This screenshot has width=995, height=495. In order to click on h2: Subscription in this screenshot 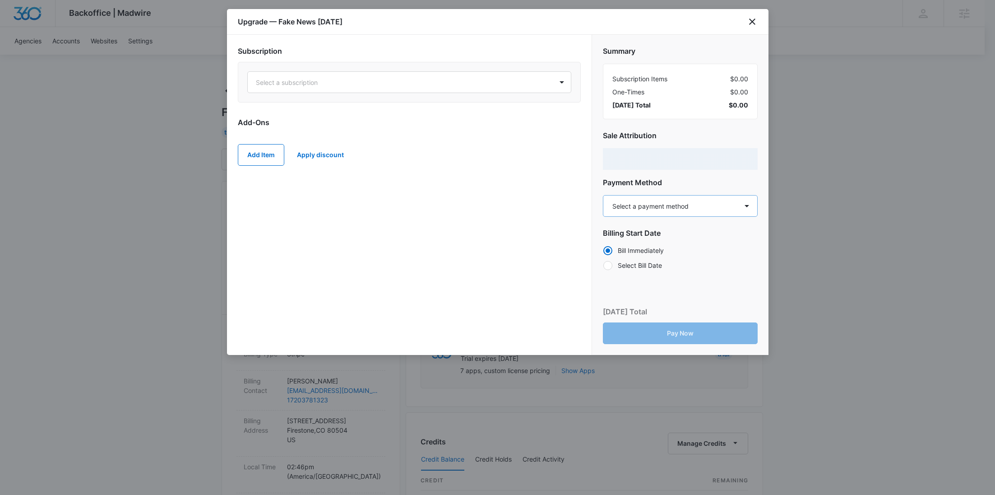, I will do `click(409, 51)`.